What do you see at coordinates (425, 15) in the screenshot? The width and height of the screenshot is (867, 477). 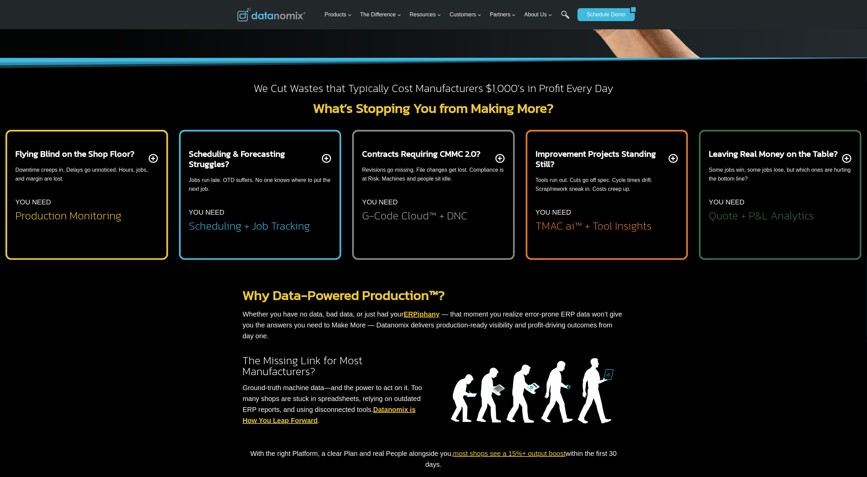 I see `span: Resources` at bounding box center [425, 15].